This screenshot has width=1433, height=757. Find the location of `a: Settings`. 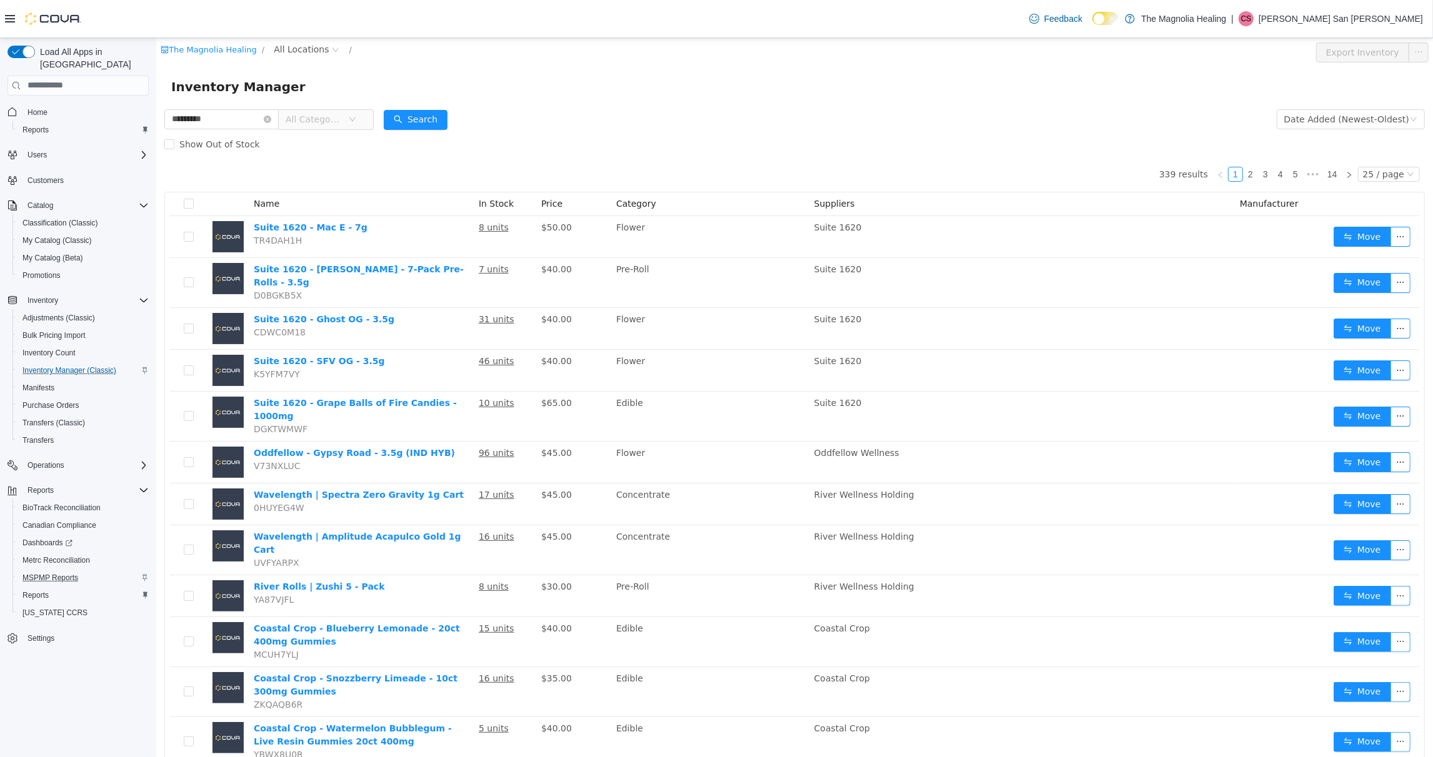

a: Settings is located at coordinates (41, 639).